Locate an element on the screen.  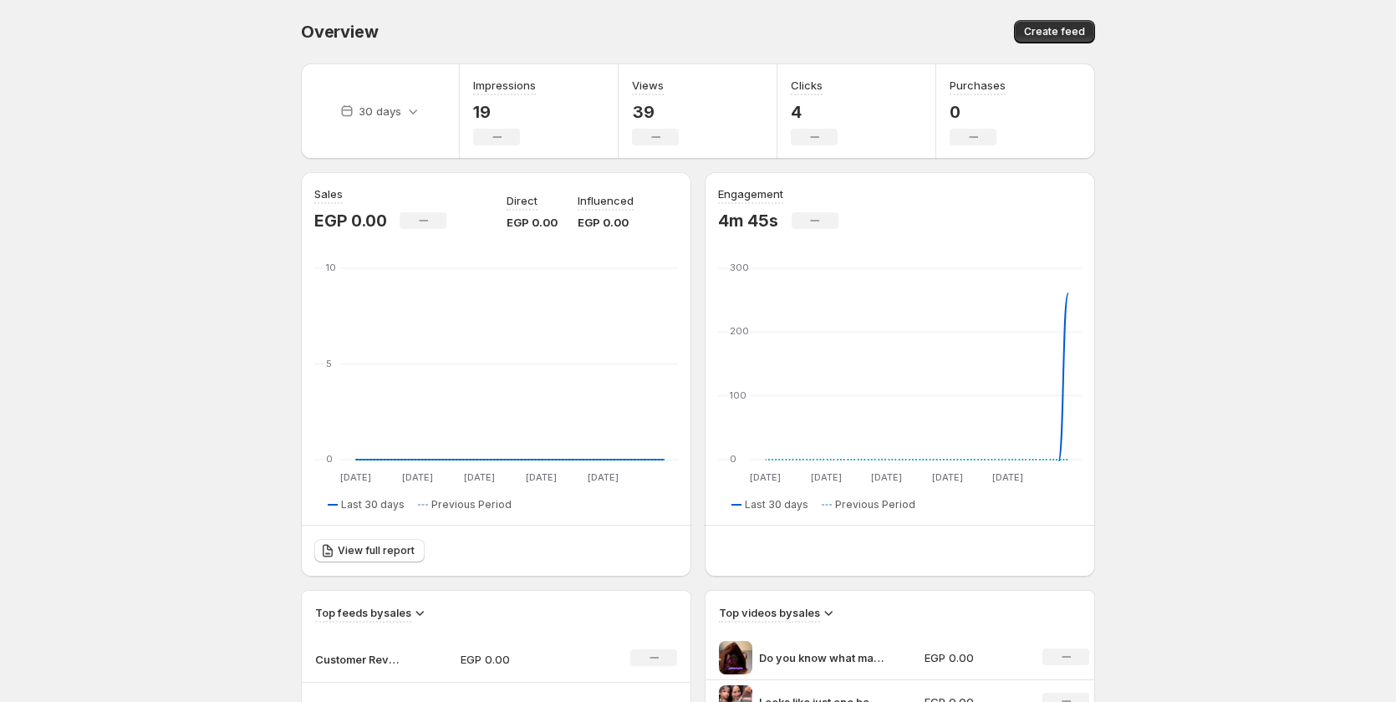
span: Create feed is located at coordinates (1054, 32).